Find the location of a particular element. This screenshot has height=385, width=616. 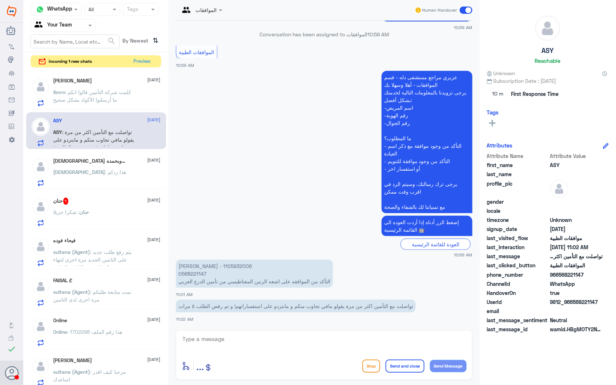

p: Conversation has been assigned to الموافقات is located at coordinates (324, 34).